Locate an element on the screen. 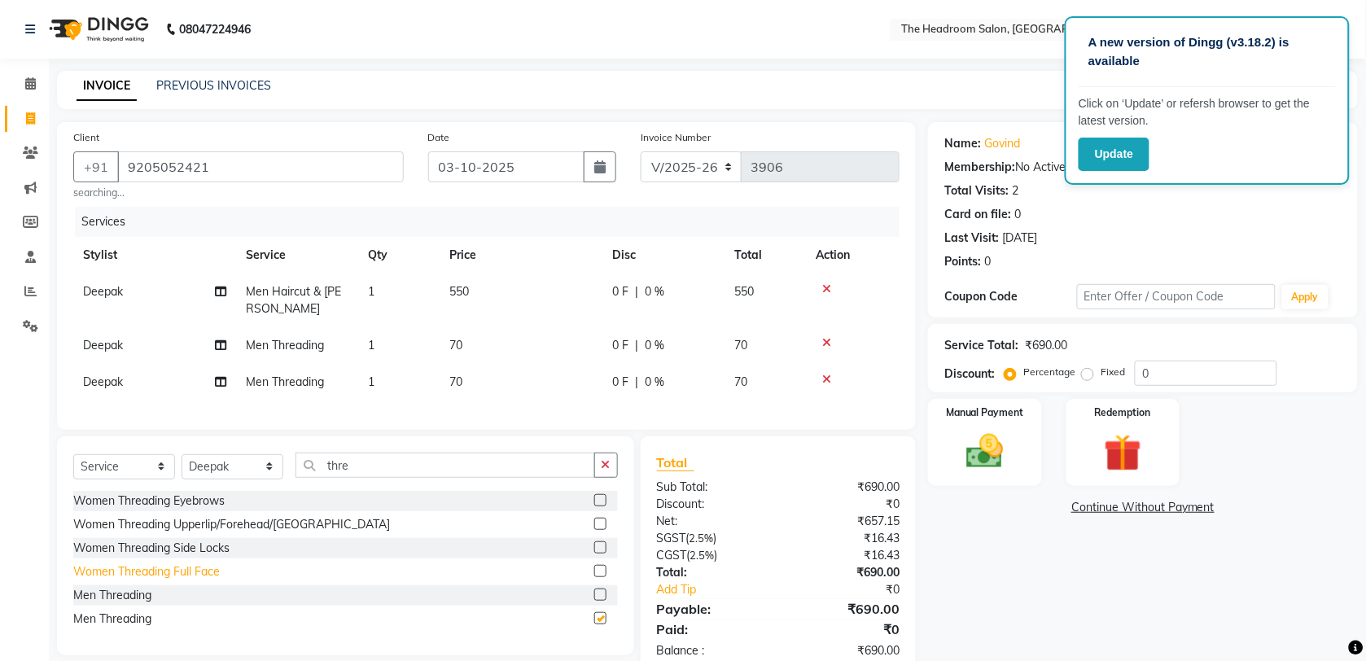 This screenshot has width=1366, height=661. a: PREVIOUS INVOICES is located at coordinates (213, 85).